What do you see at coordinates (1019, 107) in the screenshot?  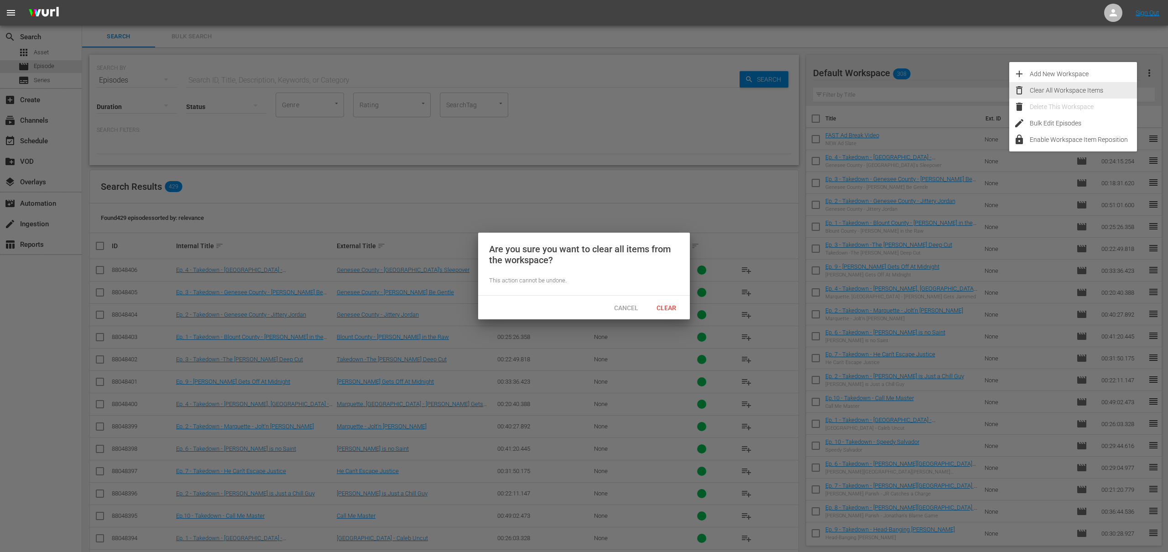 I see `span: delete` at bounding box center [1019, 107].